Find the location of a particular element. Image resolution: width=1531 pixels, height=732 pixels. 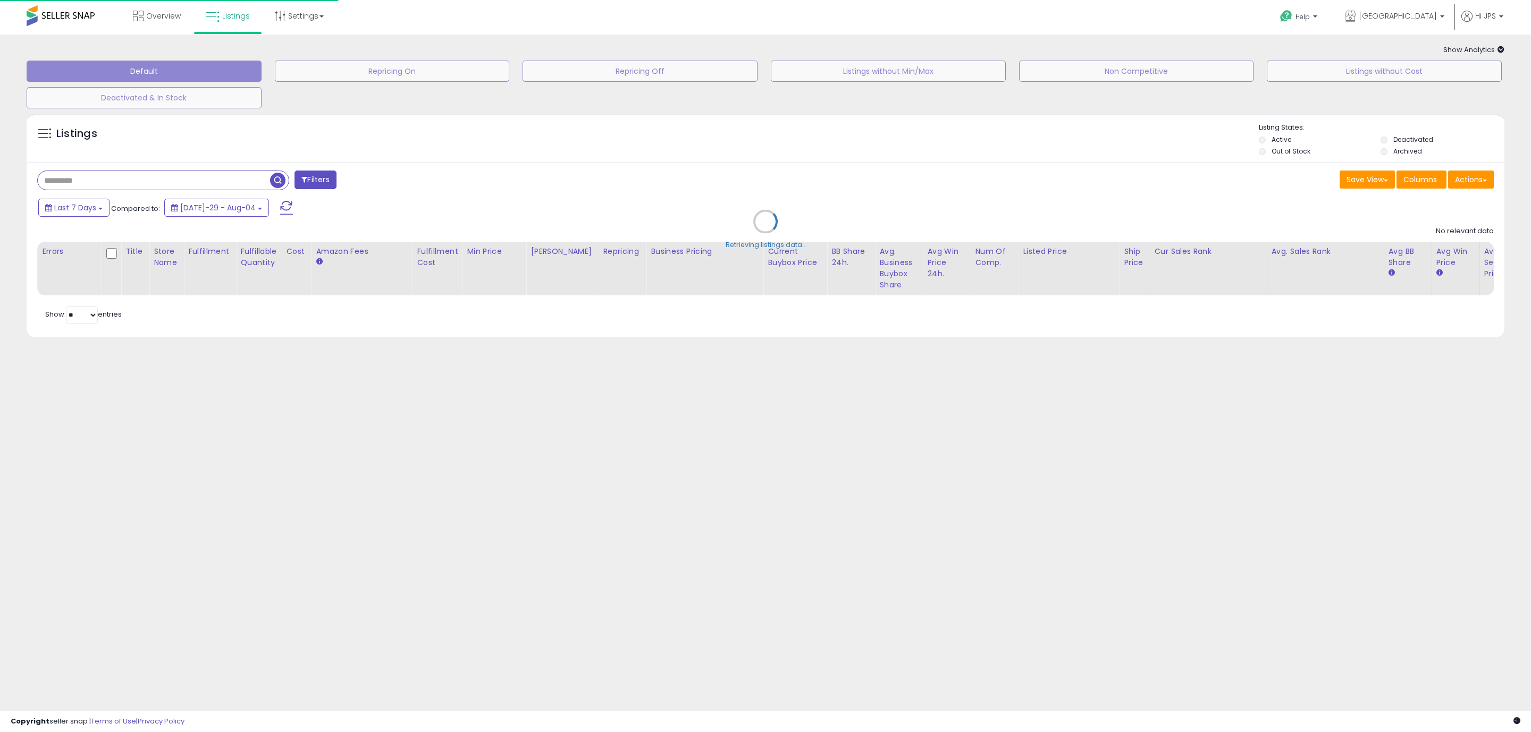

span: Show Analytics is located at coordinates (1473, 49).